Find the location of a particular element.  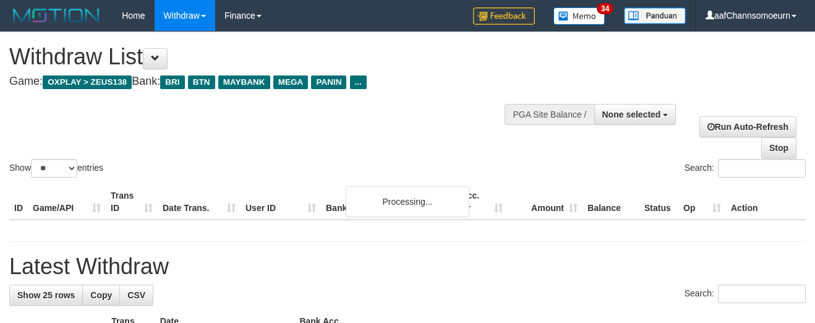

span: OXPLAY > ZEUS138 is located at coordinates (87, 82).